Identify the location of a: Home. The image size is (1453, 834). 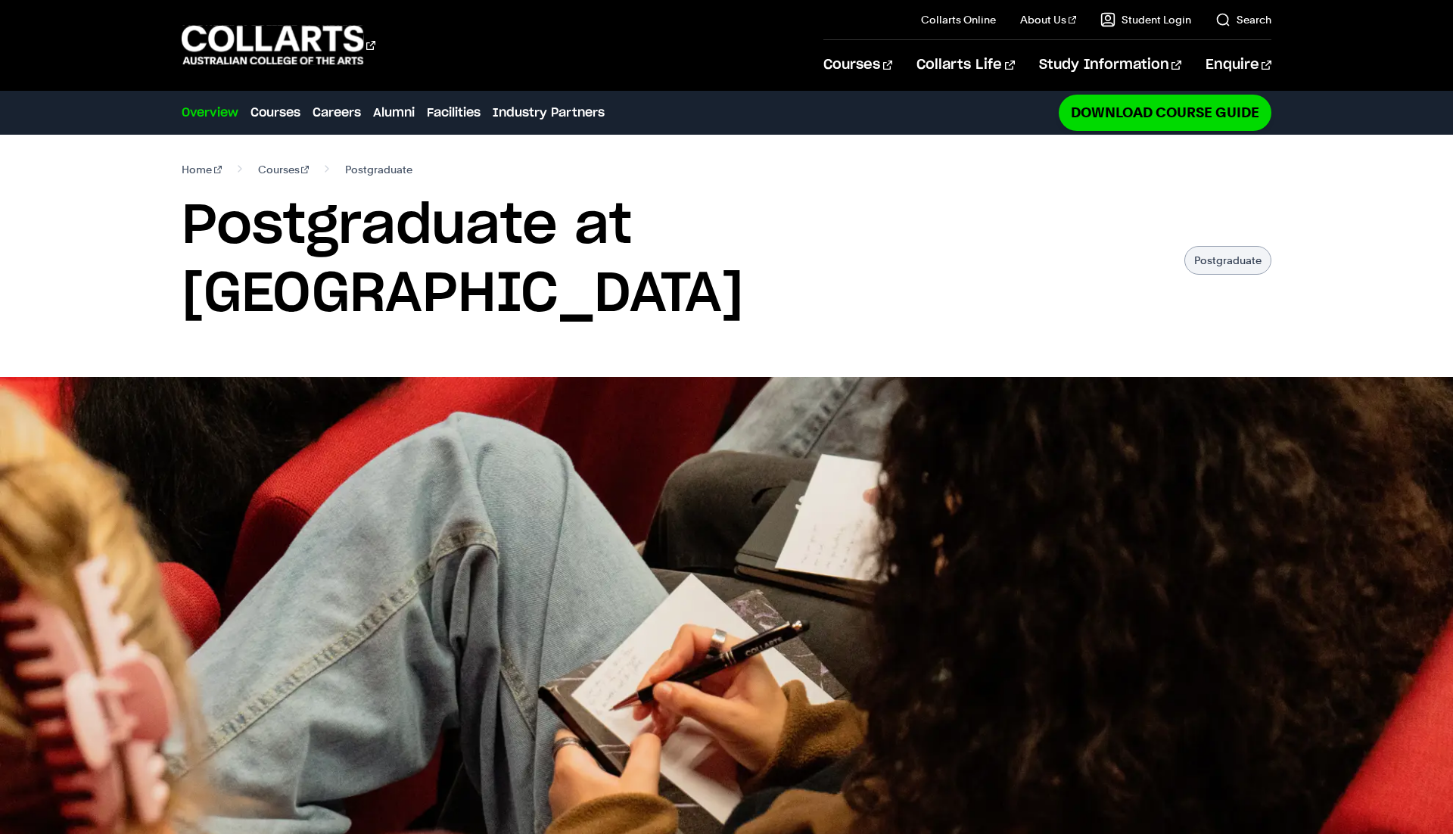
(201, 170).